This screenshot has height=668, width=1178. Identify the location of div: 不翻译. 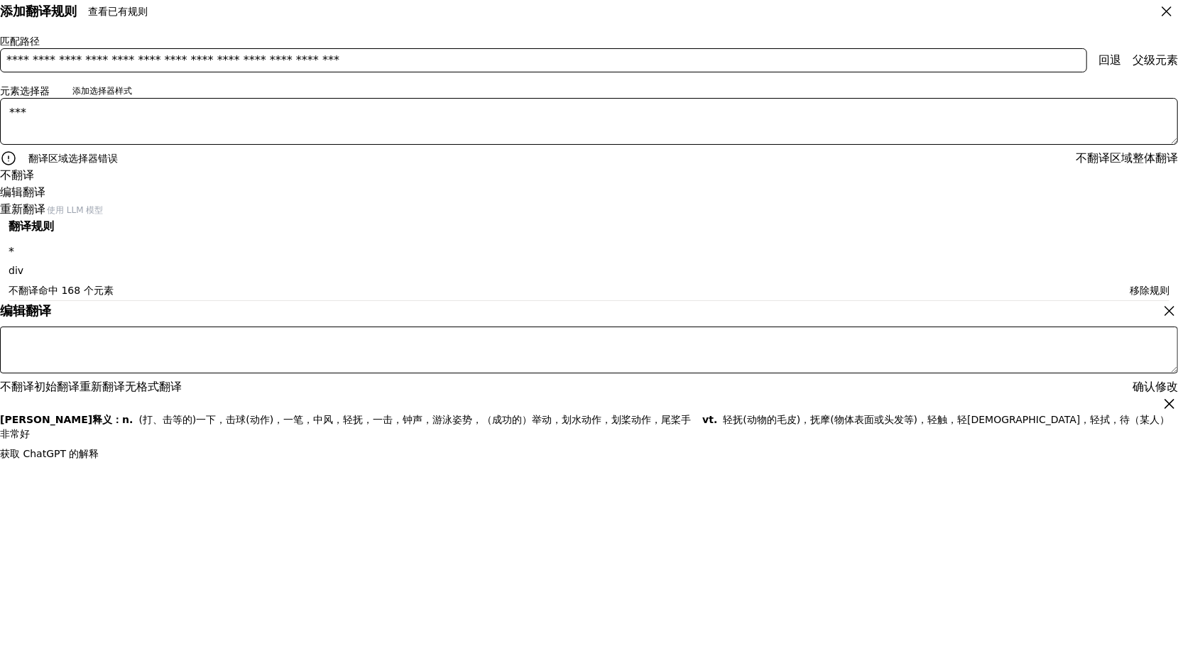
(23, 290).